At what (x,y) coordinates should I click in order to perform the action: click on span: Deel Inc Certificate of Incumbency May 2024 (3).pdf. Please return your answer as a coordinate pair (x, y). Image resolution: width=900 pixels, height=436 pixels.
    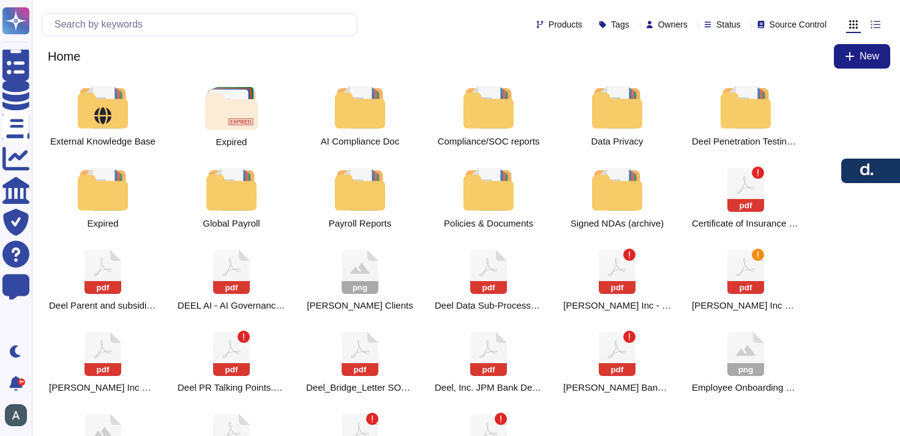
    Looking at the image, I should click on (746, 306).